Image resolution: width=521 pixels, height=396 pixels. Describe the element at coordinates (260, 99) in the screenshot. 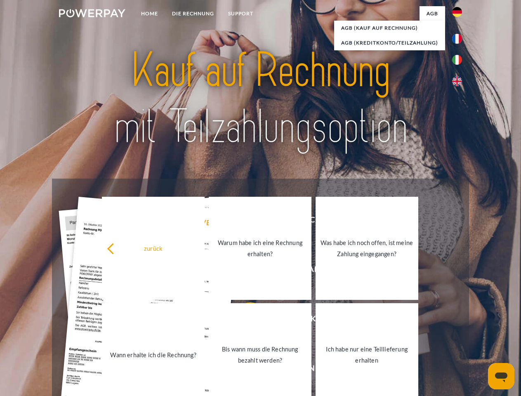

I see `img: title-powerpay_de.svg` at that location.